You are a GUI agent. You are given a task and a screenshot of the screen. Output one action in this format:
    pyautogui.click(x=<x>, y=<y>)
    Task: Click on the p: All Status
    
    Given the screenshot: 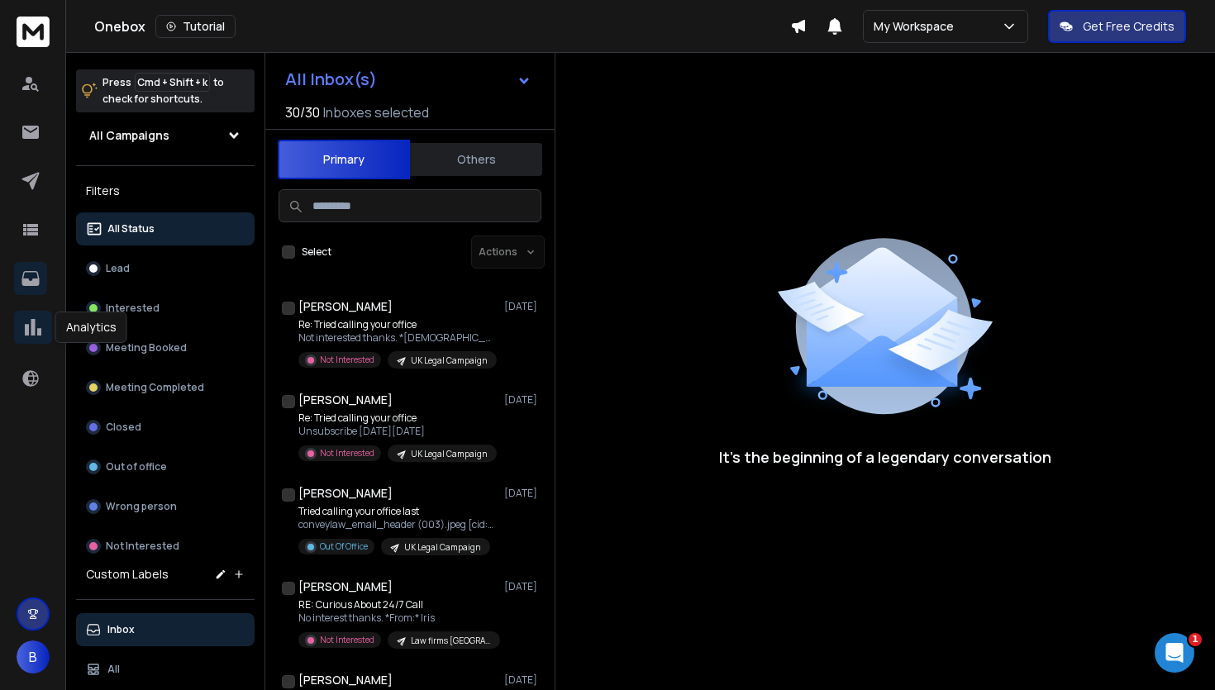 What is the action you would take?
    pyautogui.click(x=131, y=229)
    